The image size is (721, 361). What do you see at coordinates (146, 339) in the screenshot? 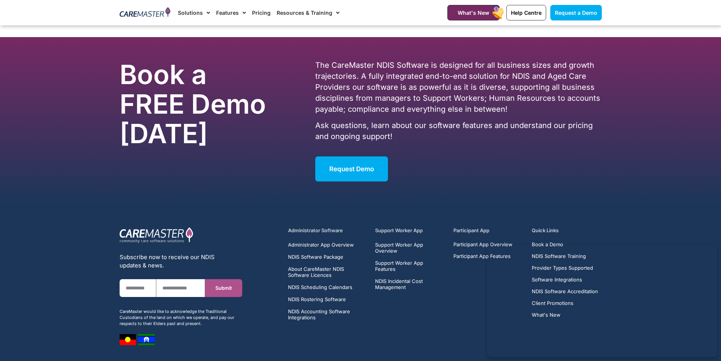
I see `img: image 8` at bounding box center [146, 339].